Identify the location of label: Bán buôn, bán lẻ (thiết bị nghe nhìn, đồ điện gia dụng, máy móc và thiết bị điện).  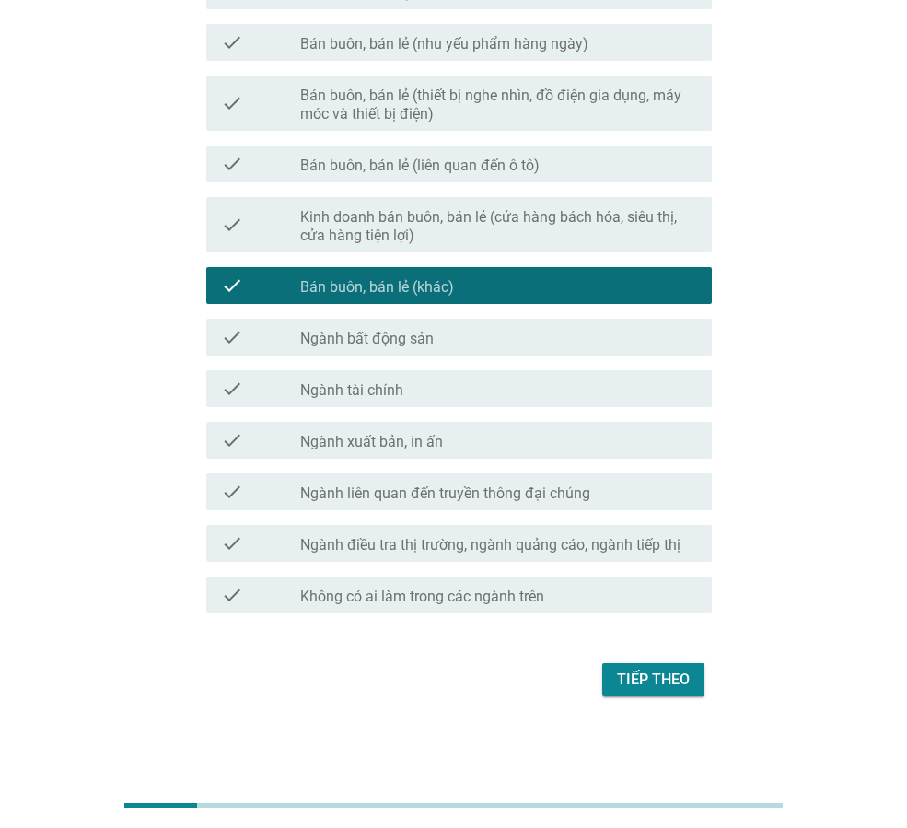
(498, 105).